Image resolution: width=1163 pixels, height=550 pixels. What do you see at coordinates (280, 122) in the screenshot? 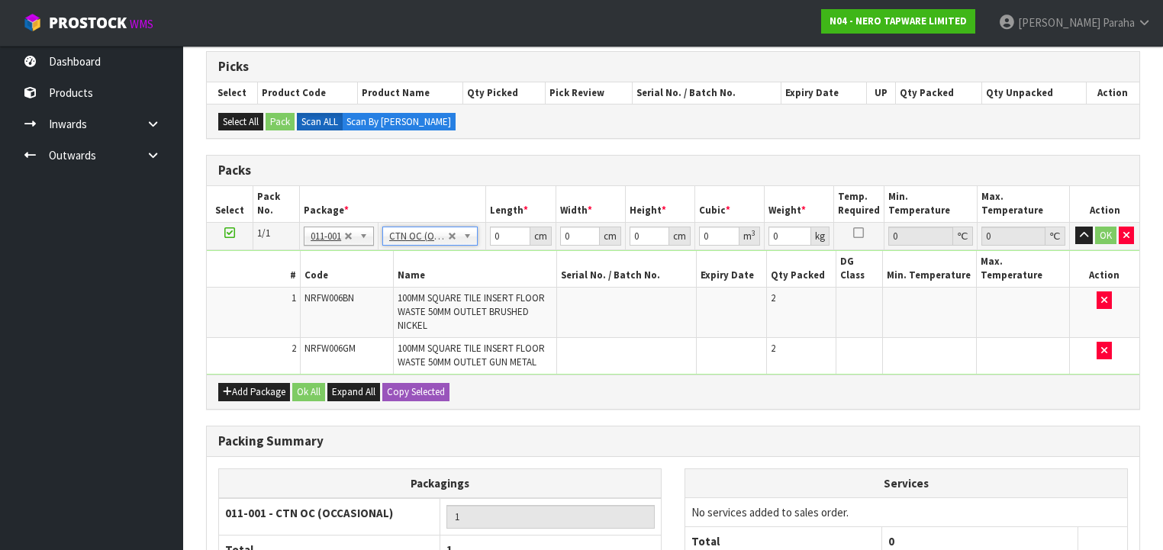
I see `button: Pack` at bounding box center [280, 122].